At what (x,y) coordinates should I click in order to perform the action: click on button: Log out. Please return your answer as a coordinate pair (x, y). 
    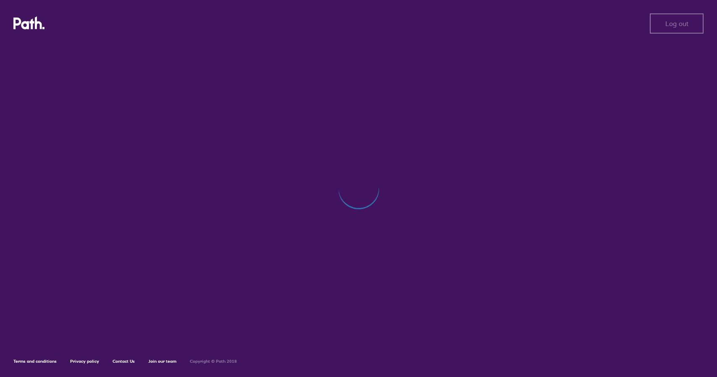
    Looking at the image, I should click on (677, 24).